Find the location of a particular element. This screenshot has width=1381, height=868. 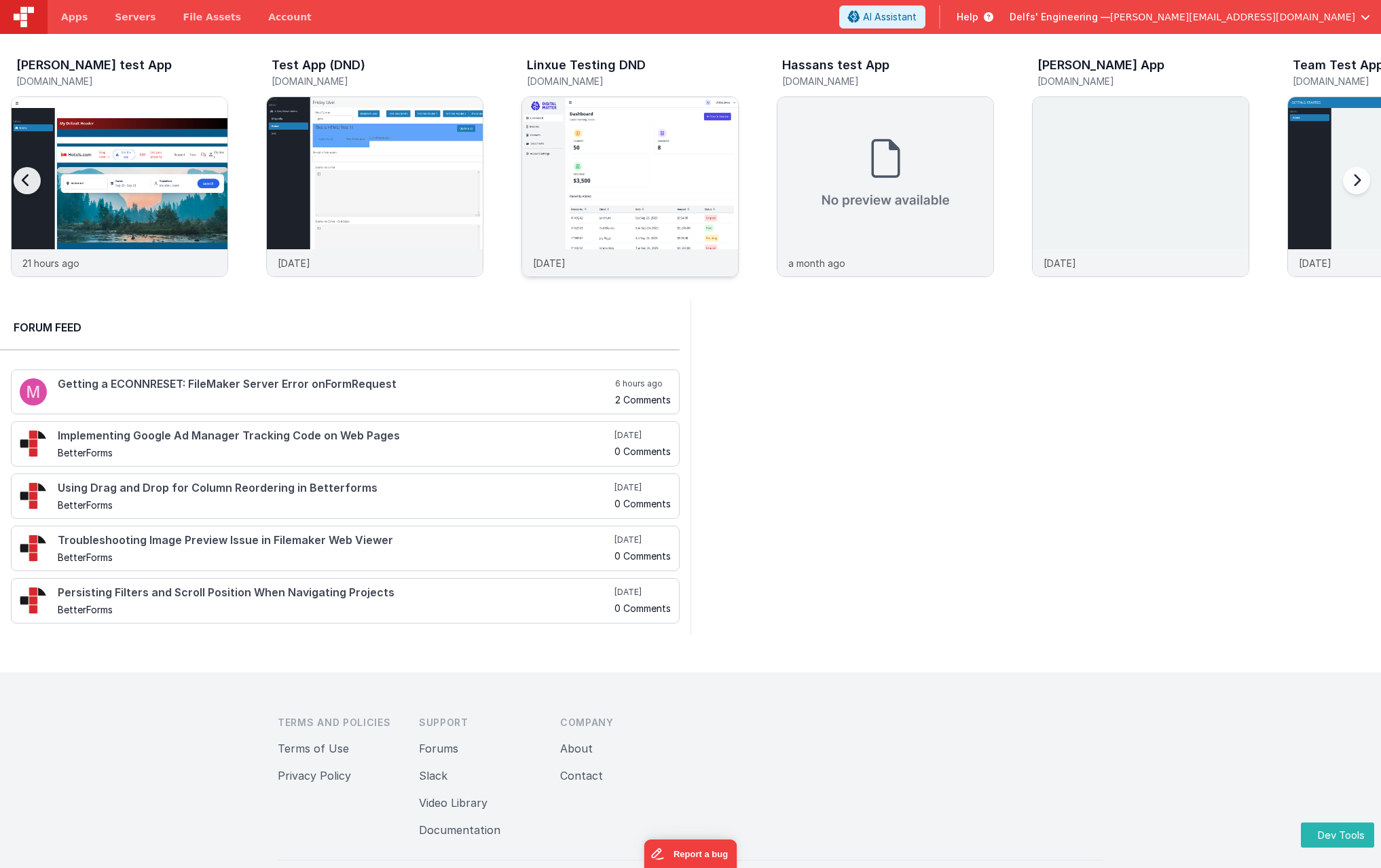

button: Slack is located at coordinates (433, 775).